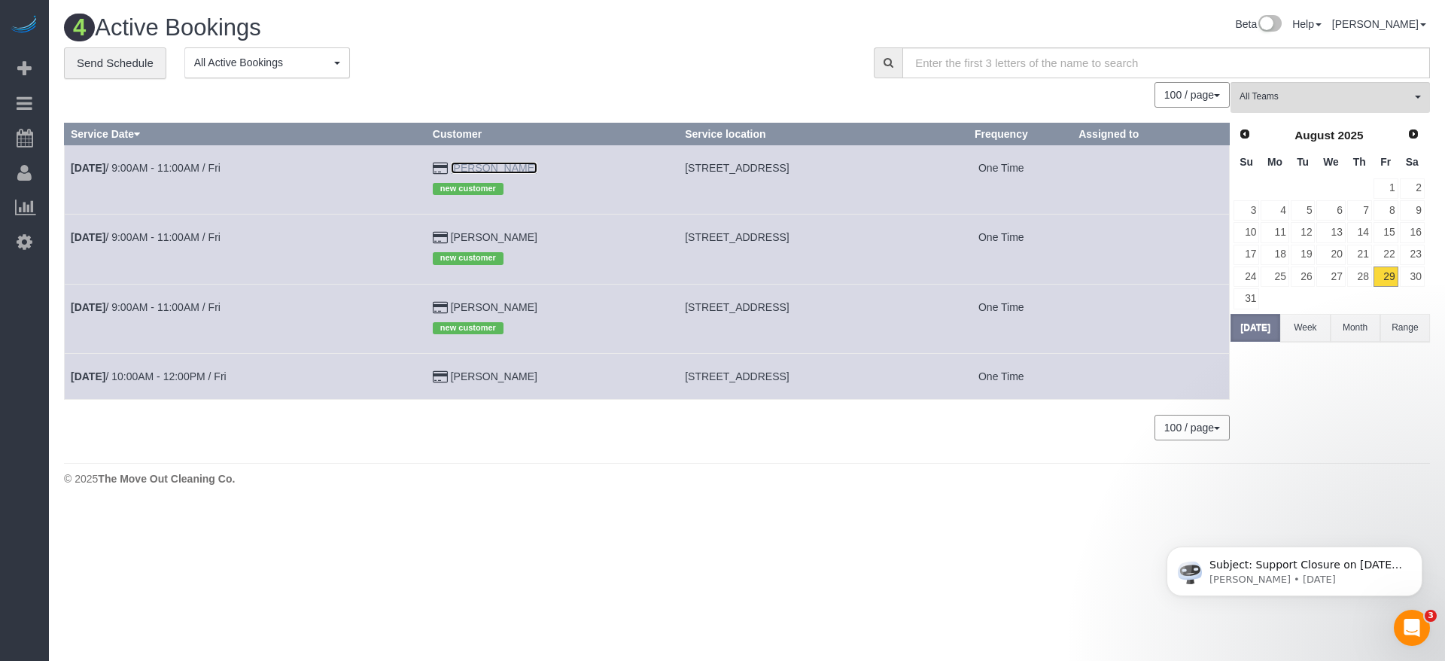 This screenshot has width=1445, height=661. What do you see at coordinates (1386, 254) in the screenshot?
I see `a: 22` at bounding box center [1386, 254].